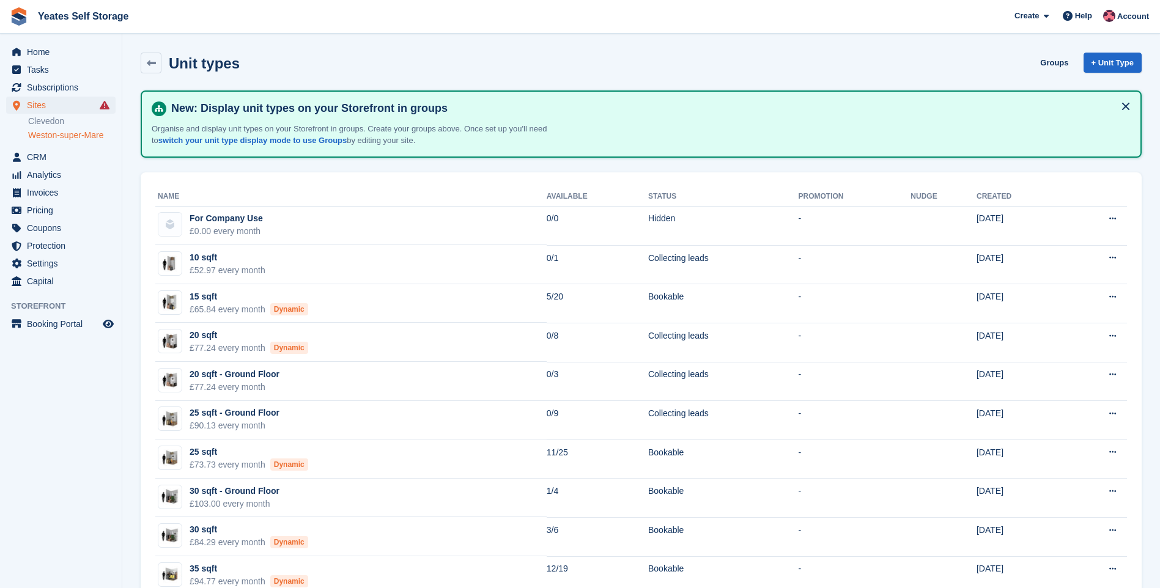  Describe the element at coordinates (234, 413) in the screenshot. I see `div: 25 sqft - Ground Floor` at that location.